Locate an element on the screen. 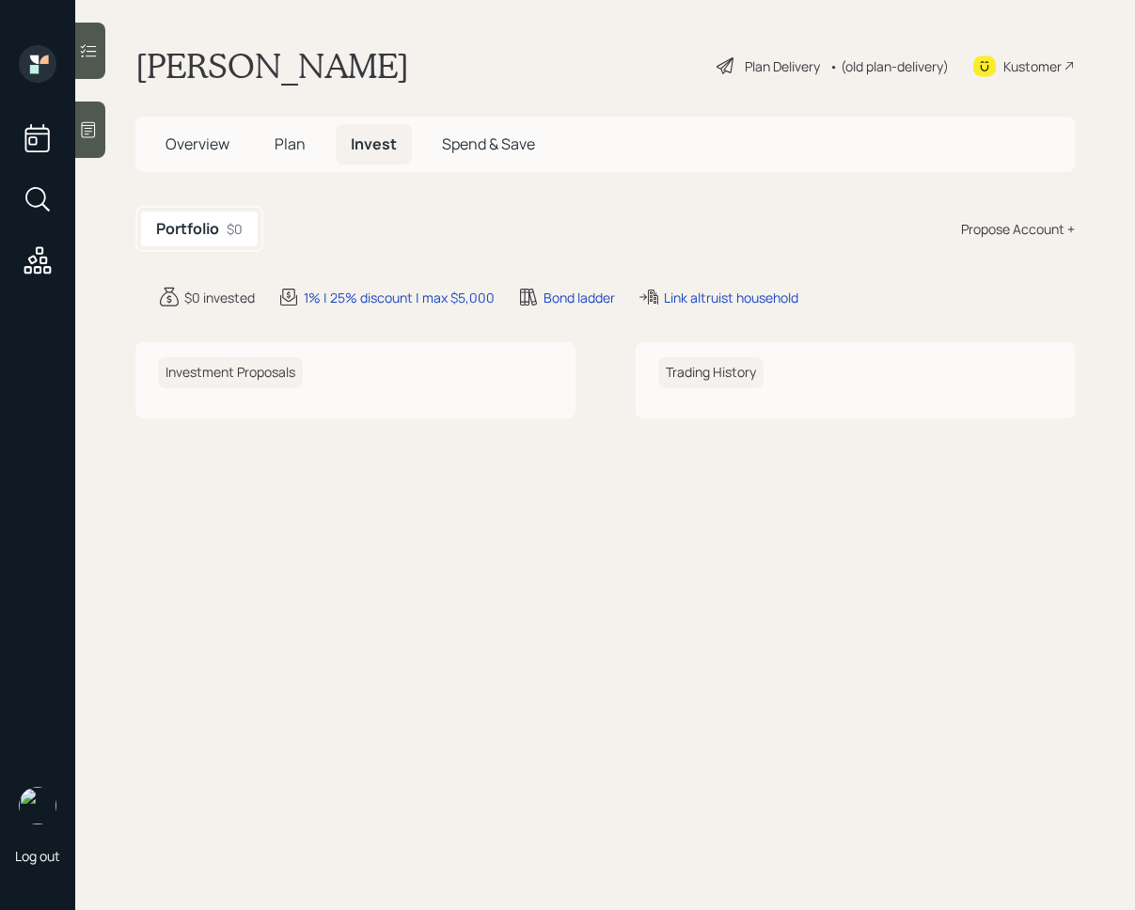  span: Overview is located at coordinates (198, 144).